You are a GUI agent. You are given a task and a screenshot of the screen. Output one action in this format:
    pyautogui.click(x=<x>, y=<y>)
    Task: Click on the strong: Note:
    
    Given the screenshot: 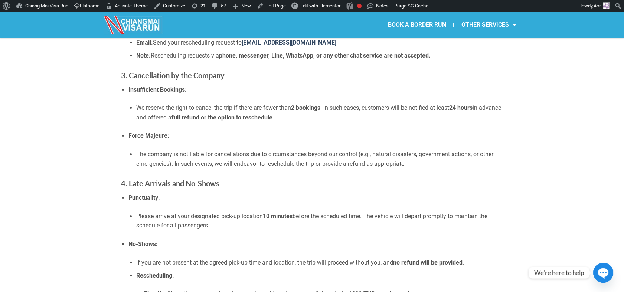 What is the action you would take?
    pyautogui.click(x=143, y=55)
    